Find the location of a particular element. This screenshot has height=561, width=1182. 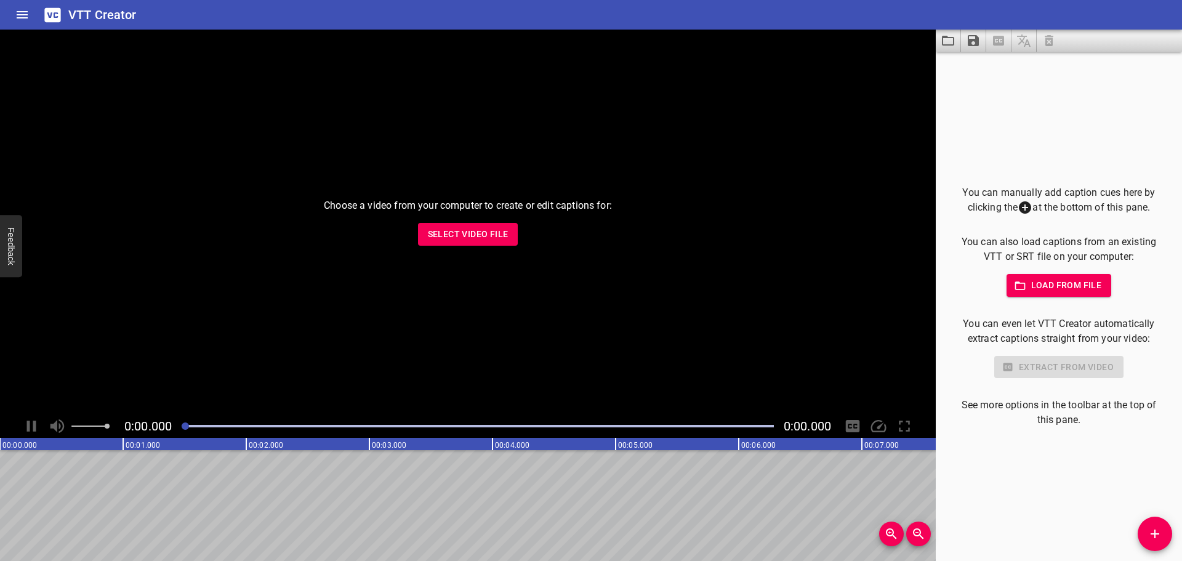

span: Video Duration is located at coordinates (807, 426).